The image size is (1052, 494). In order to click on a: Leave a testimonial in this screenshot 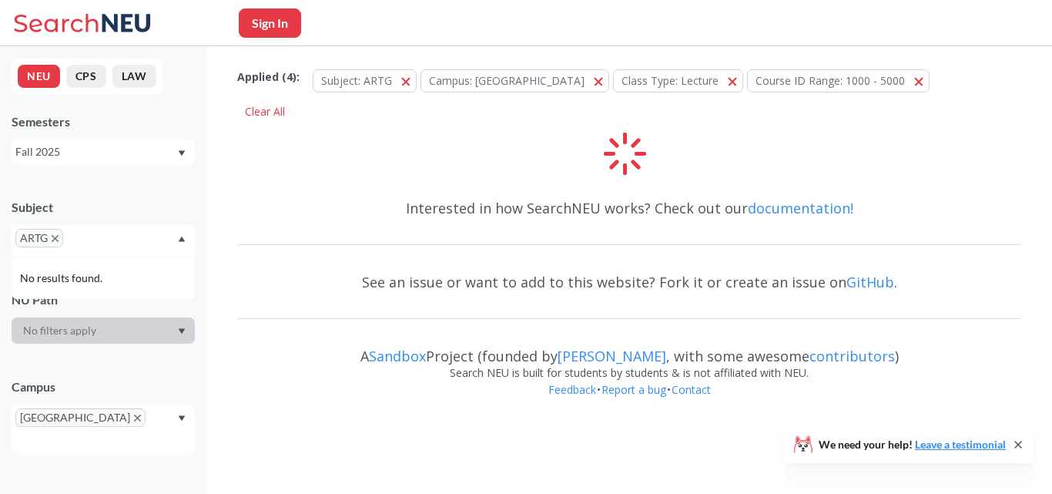, I will do `click(960, 444)`.